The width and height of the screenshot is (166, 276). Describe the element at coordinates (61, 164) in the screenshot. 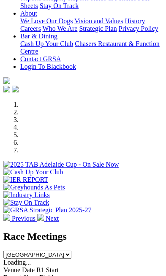

I see `img: 2025 TAB Adelaide Cup - On Sale Now` at that location.